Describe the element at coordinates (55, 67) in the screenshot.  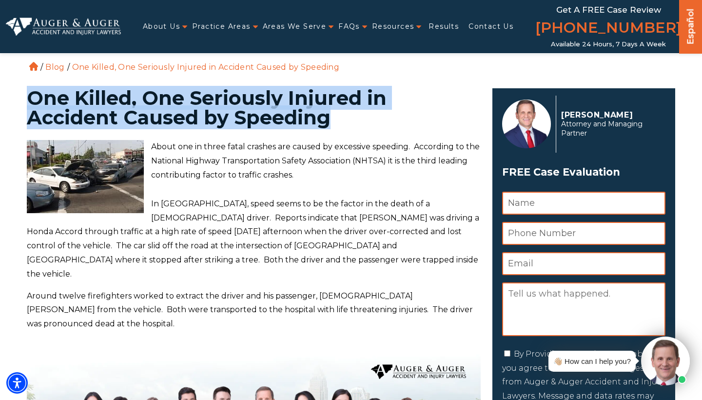
I see `a: Blog` at that location.